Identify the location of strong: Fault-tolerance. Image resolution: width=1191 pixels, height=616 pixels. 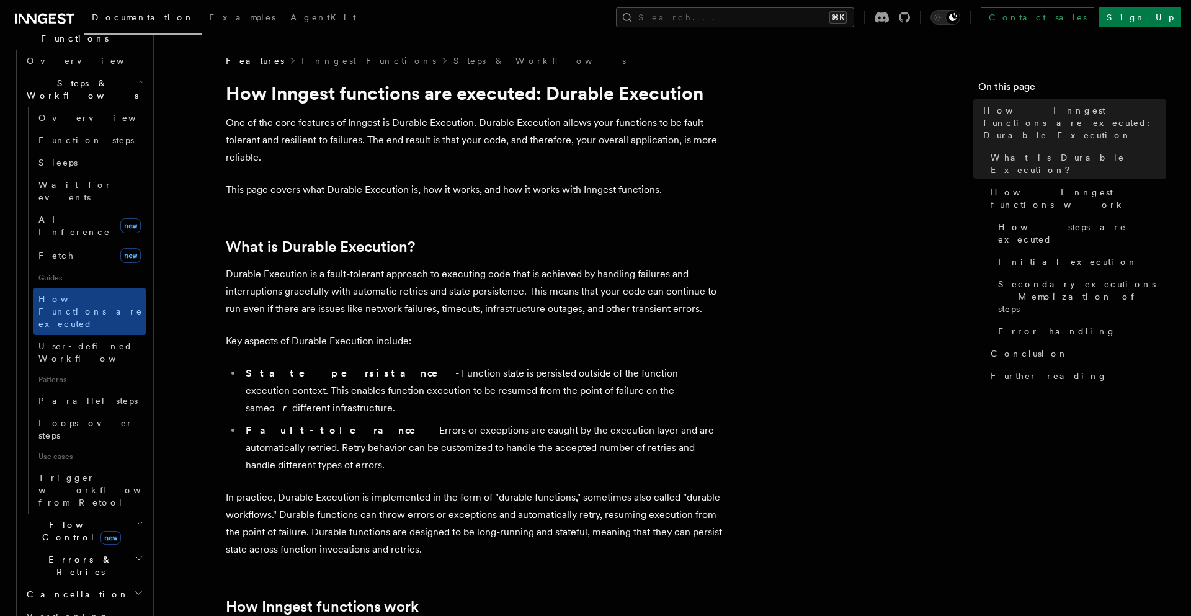
(339, 430).